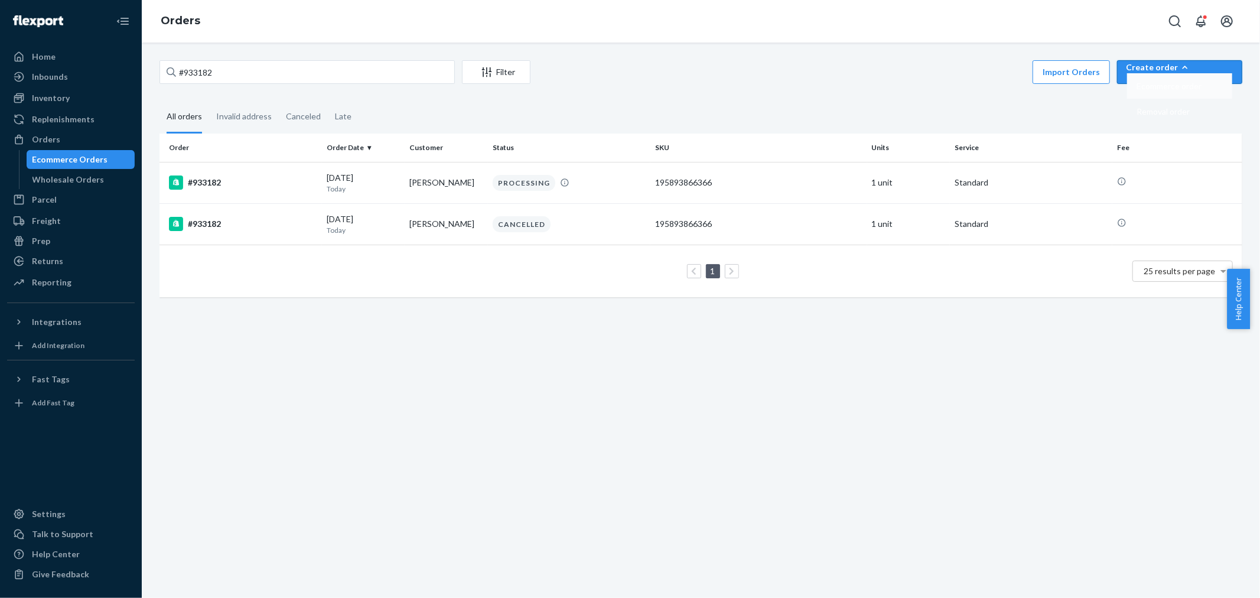  Describe the element at coordinates (71, 261) in the screenshot. I see `a: Returns` at that location.